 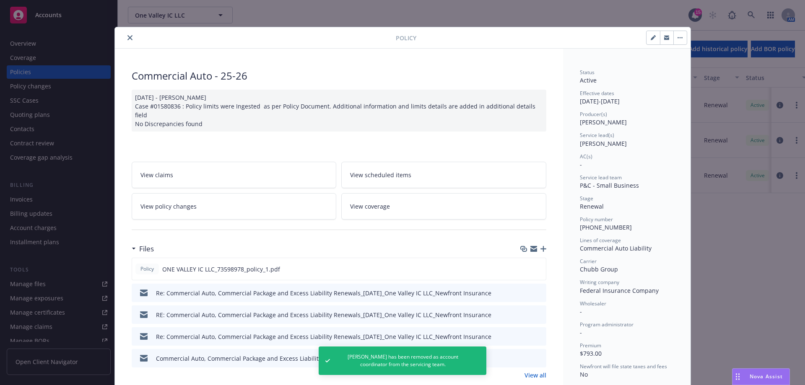 What do you see at coordinates (584, 375) in the screenshot?
I see `span: No` at bounding box center [584, 375].